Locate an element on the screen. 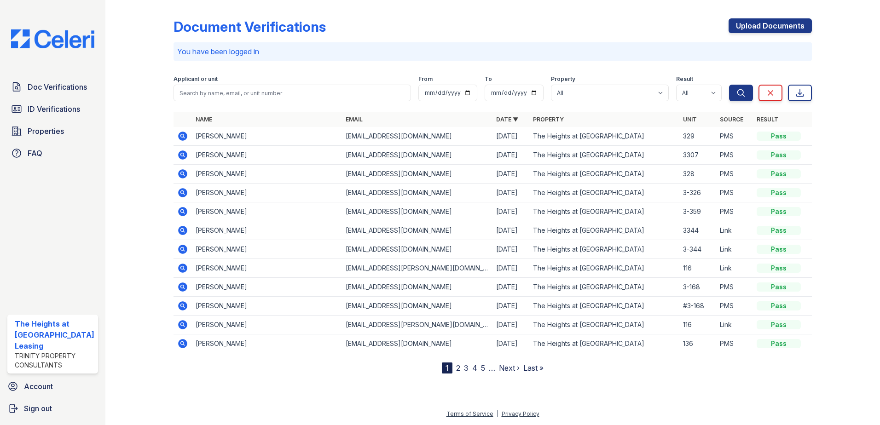 The image size is (880, 425). a: Date ▼ is located at coordinates (507, 119).